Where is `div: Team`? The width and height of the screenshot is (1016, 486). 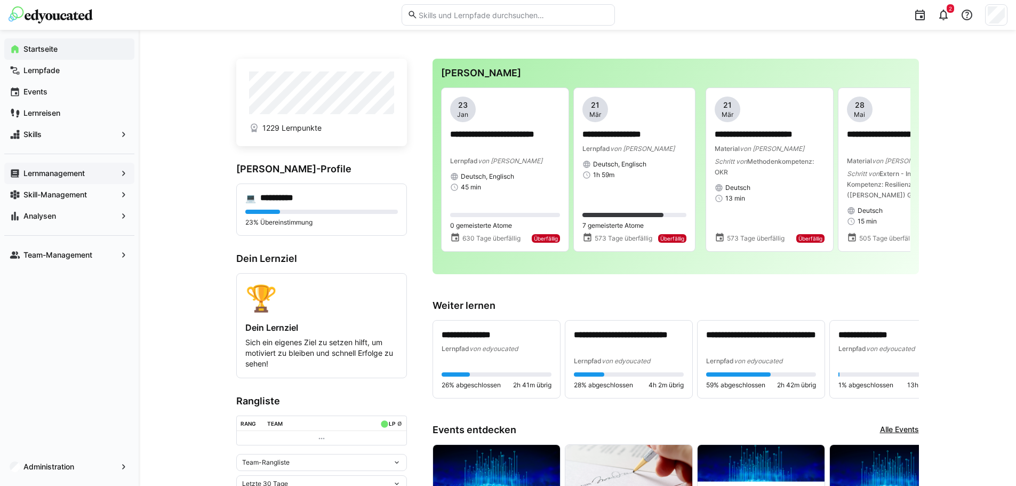
div: Team is located at coordinates (275, 423).